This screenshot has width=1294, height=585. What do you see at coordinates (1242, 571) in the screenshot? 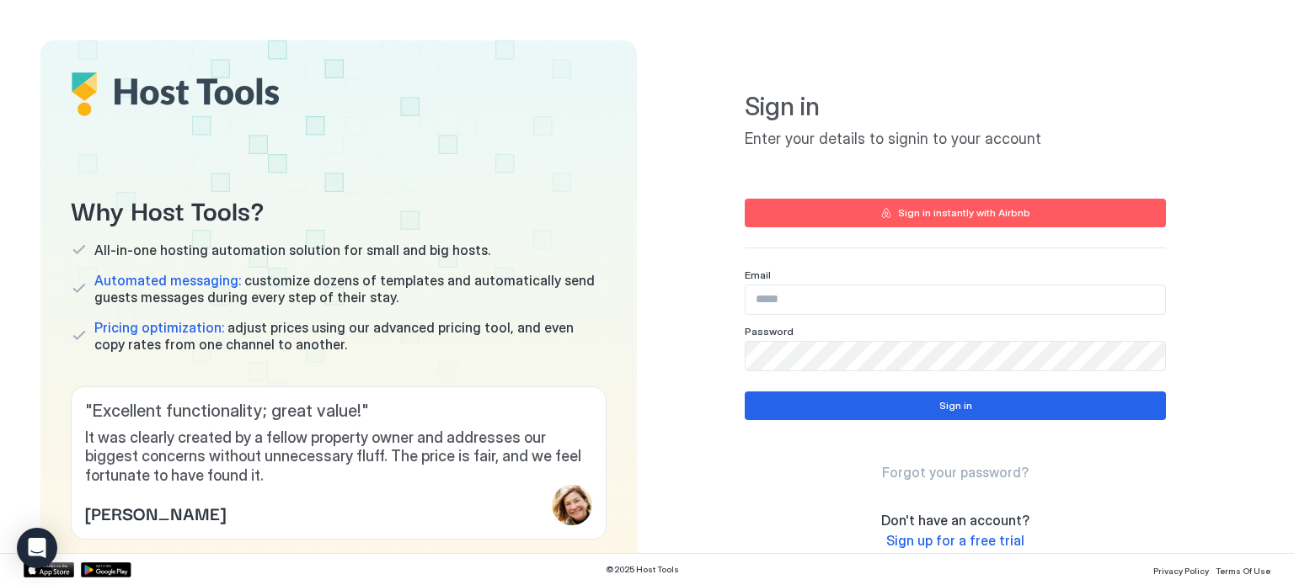
I see `span: Terms Of Use` at bounding box center [1242, 571].